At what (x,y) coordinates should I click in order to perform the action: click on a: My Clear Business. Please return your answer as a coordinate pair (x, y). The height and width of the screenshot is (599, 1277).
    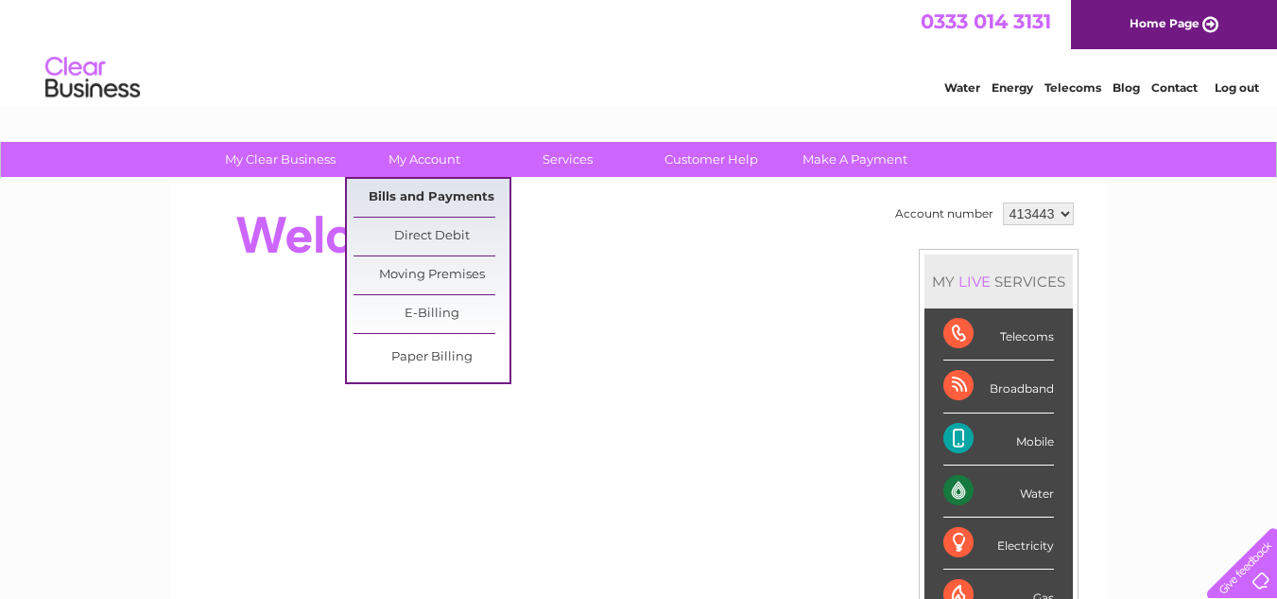
    Looking at the image, I should click on (280, 159).